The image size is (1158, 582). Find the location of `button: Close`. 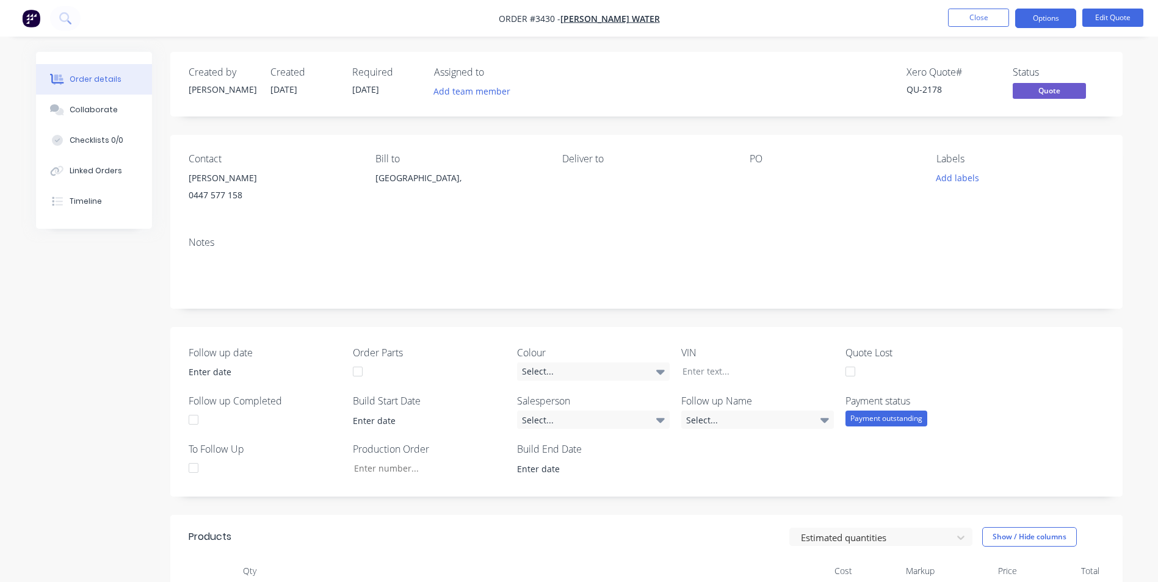

button: Close is located at coordinates (979, 18).